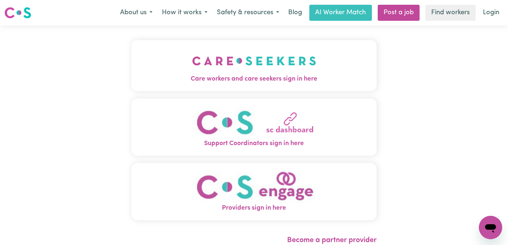 Image resolution: width=508 pixels, height=245 pixels. I want to click on span: Care workers and care seekers sign in here, so click(254, 79).